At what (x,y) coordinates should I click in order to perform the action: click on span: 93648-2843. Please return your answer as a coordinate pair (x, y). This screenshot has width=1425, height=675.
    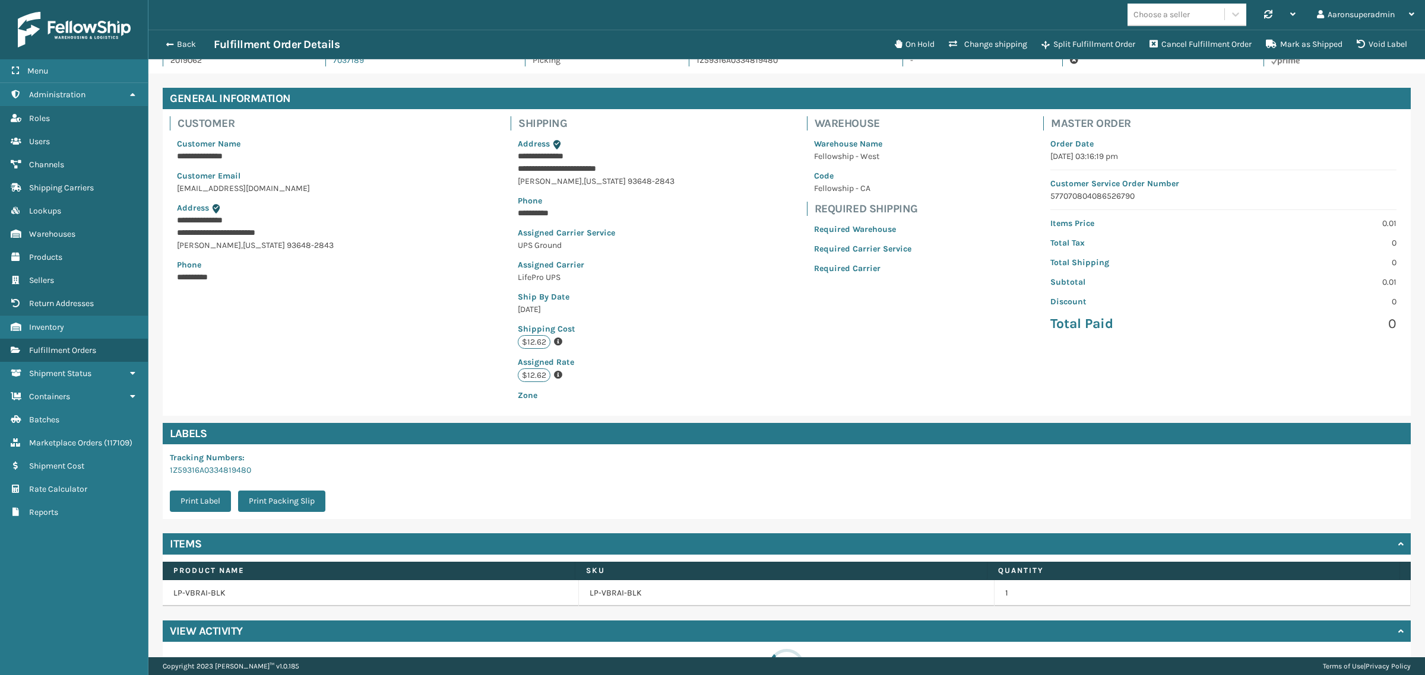
    Looking at the image, I should click on (310, 245).